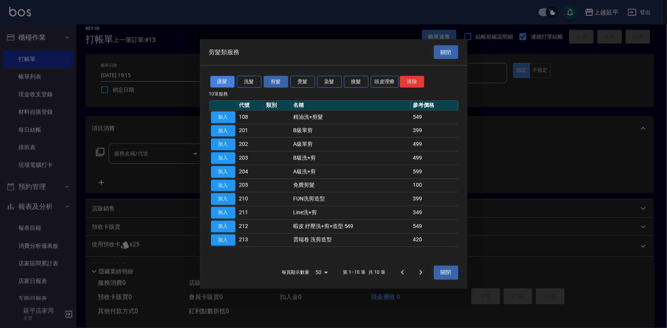  I want to click on td: 203, so click(251, 158).